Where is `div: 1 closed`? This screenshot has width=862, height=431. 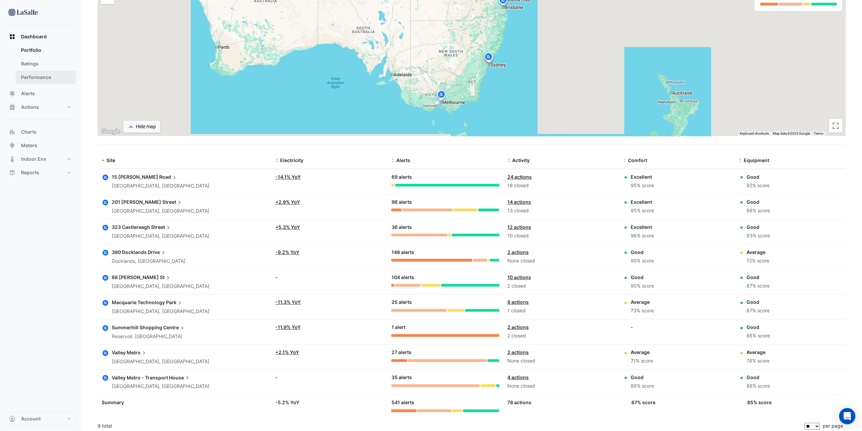
div: 1 closed is located at coordinates (561, 310).